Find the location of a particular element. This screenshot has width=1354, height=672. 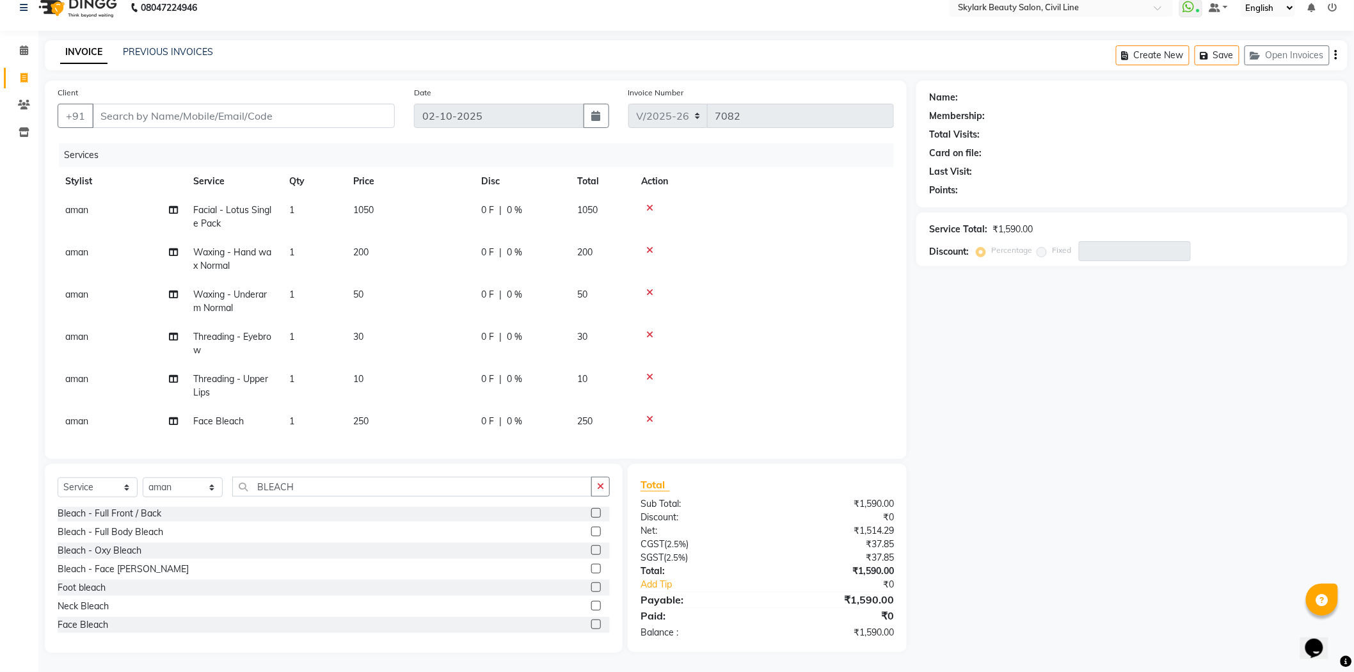

span: Threading - Upper Lips is located at coordinates (230, 385).